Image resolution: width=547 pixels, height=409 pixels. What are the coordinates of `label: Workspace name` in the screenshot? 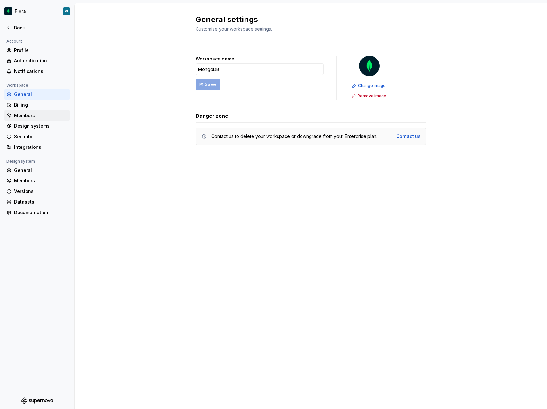 It's located at (215, 59).